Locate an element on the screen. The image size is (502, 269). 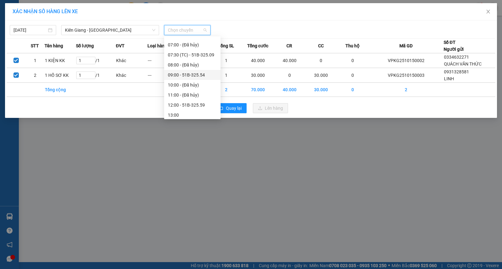
span: Tổng cước is located at coordinates (258, 46).